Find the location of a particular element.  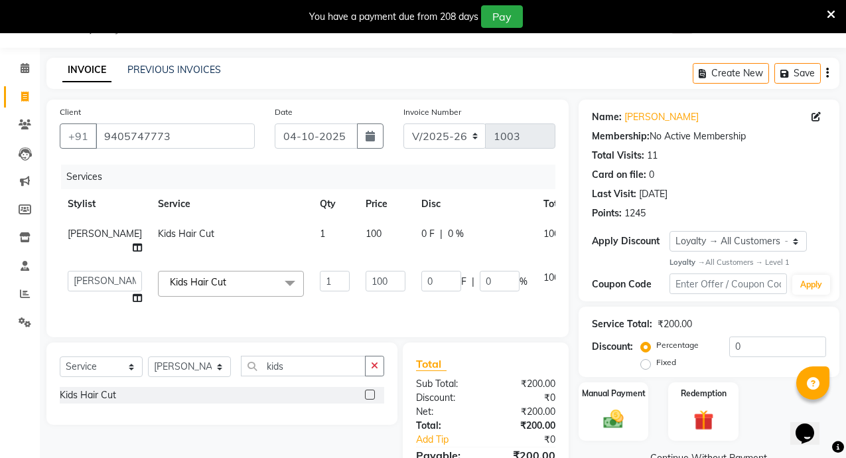

th: Disc is located at coordinates (475, 204).